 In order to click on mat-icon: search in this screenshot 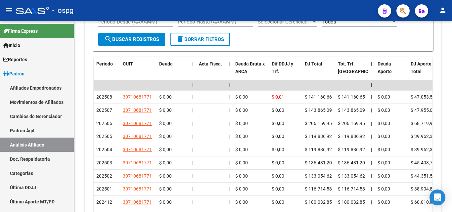, I will do `click(108, 39)`.